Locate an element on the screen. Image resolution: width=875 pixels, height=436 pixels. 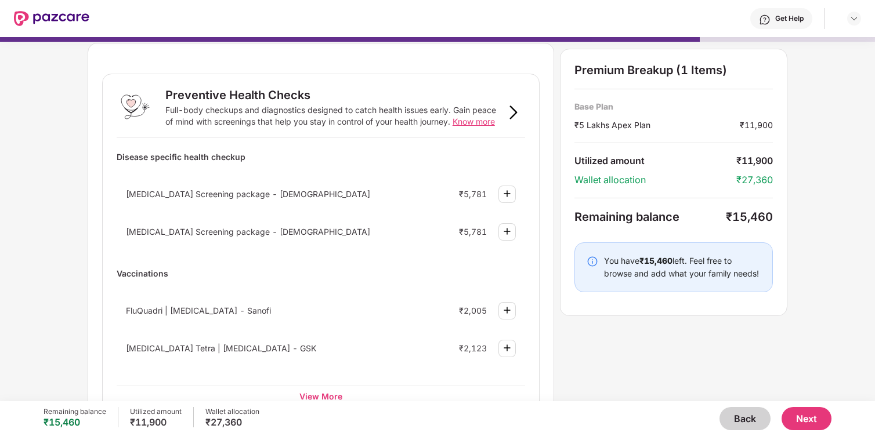
div: Vaccinations is located at coordinates (321, 273).